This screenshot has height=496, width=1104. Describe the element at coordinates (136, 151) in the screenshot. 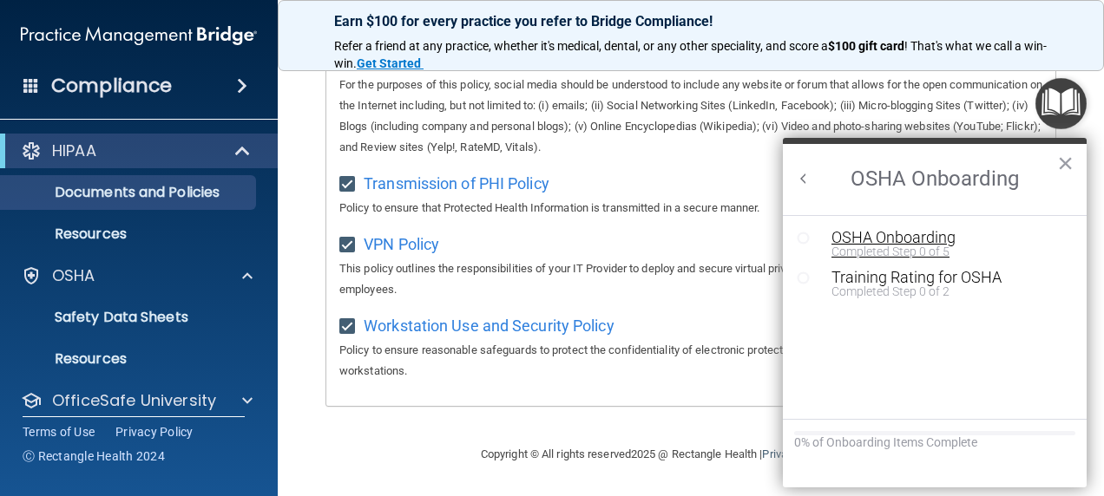

I see `a: HIPAA` at that location.